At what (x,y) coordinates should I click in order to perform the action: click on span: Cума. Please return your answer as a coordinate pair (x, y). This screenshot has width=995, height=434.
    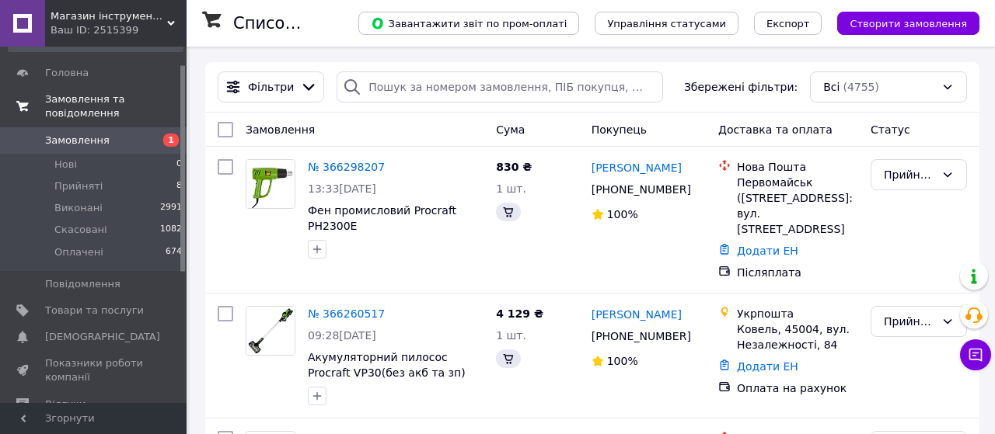
    Looking at the image, I should click on (510, 130).